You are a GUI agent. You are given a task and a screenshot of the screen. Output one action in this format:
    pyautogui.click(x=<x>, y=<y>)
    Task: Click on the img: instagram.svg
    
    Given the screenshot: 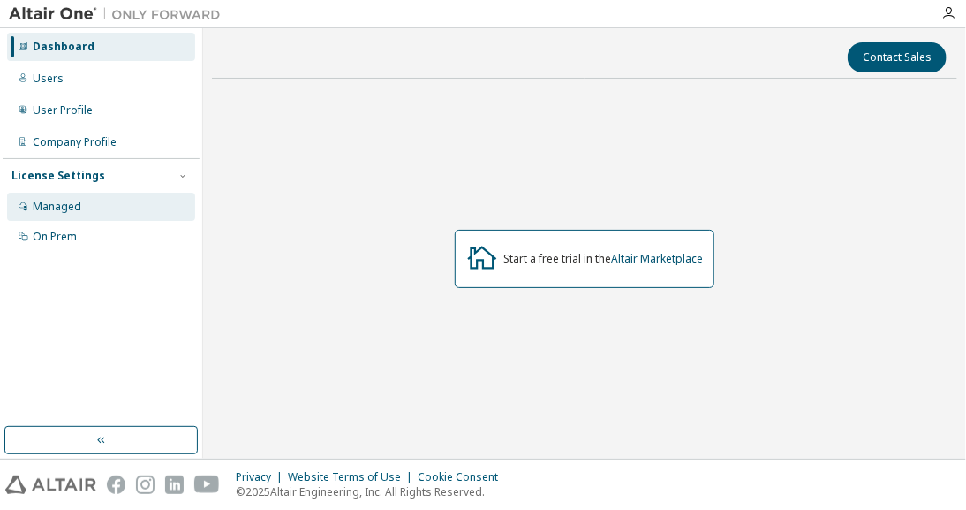 What is the action you would take?
    pyautogui.click(x=145, y=484)
    